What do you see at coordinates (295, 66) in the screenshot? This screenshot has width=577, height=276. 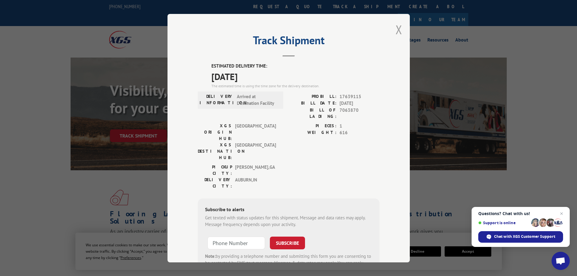 I see `label: ESTIMATED DELIVERY TIME:` at bounding box center [295, 66].